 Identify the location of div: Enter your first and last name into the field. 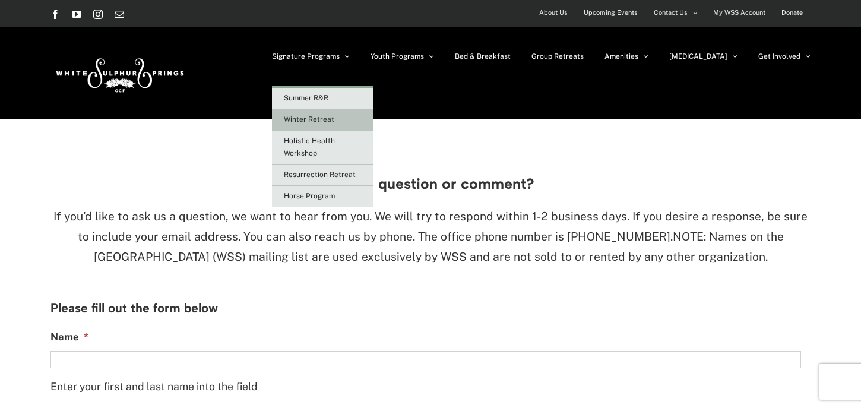
(426, 381).